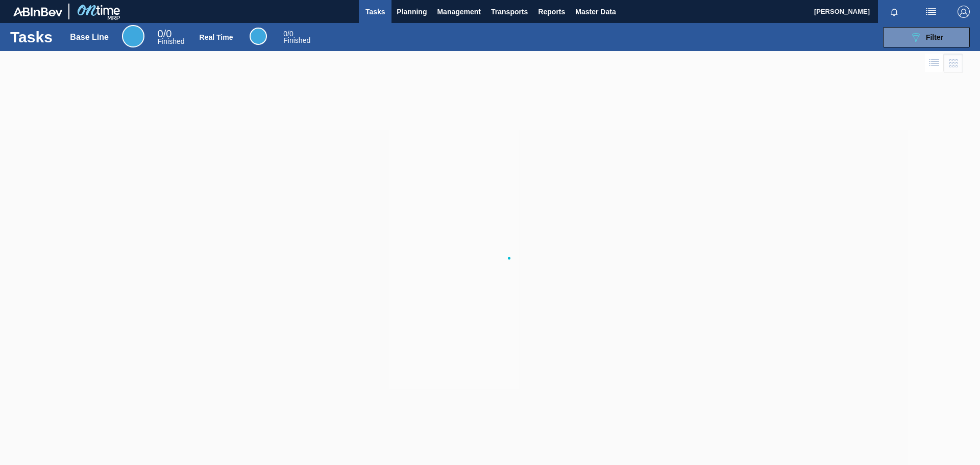 The image size is (980, 465). I want to click on img: TNhmsLtSVTkK8tSr43FrP2fwEKptu5GPRR3wAAAABJRU5ErkJggg==, so click(38, 12).